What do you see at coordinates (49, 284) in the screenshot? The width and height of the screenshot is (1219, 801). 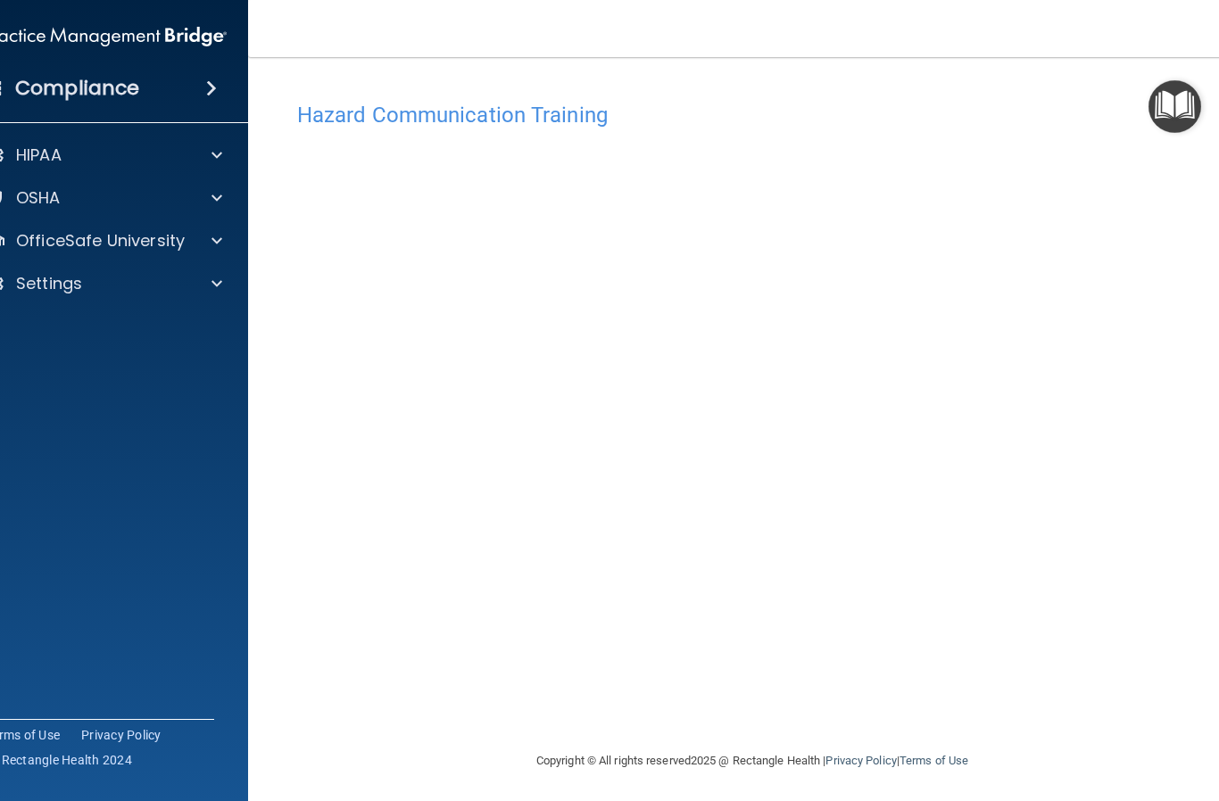 I see `p: Settings` at bounding box center [49, 284].